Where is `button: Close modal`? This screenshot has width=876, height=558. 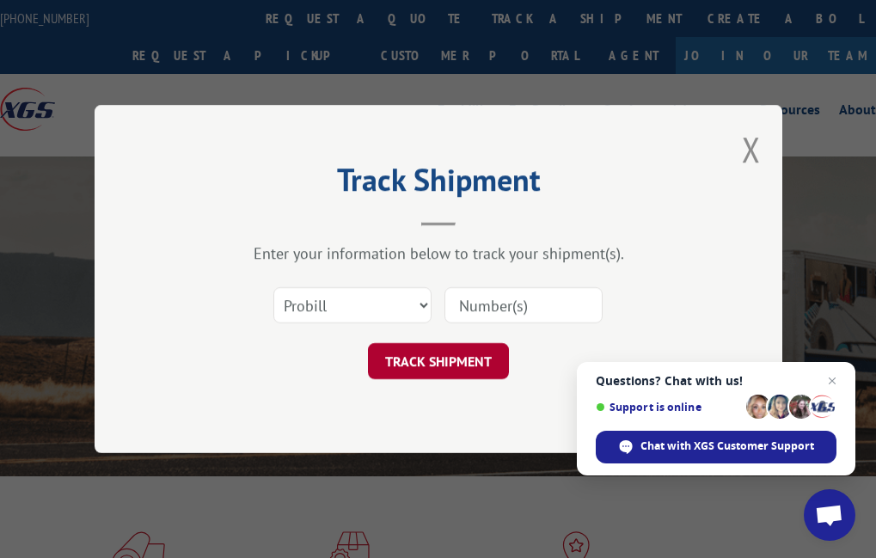
button: Close modal is located at coordinates (751, 149).